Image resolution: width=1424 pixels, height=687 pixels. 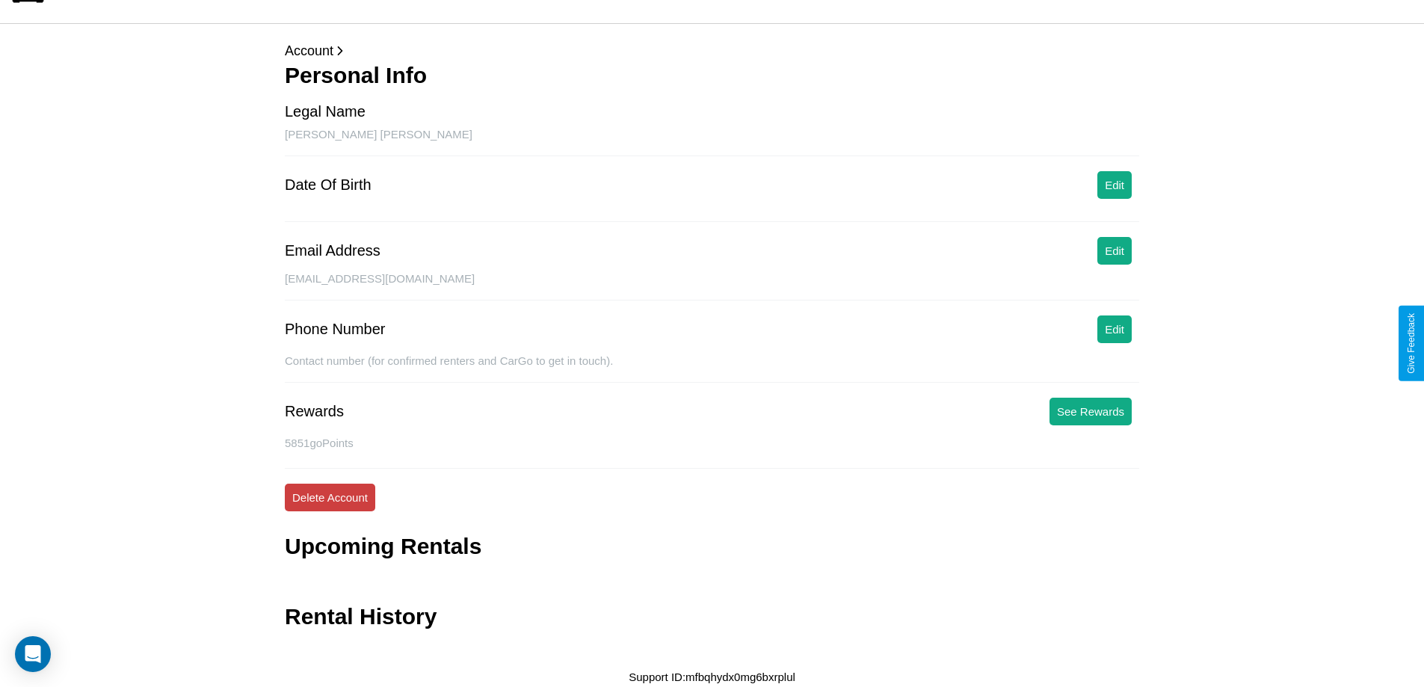 I want to click on p: Account, so click(x=711, y=51).